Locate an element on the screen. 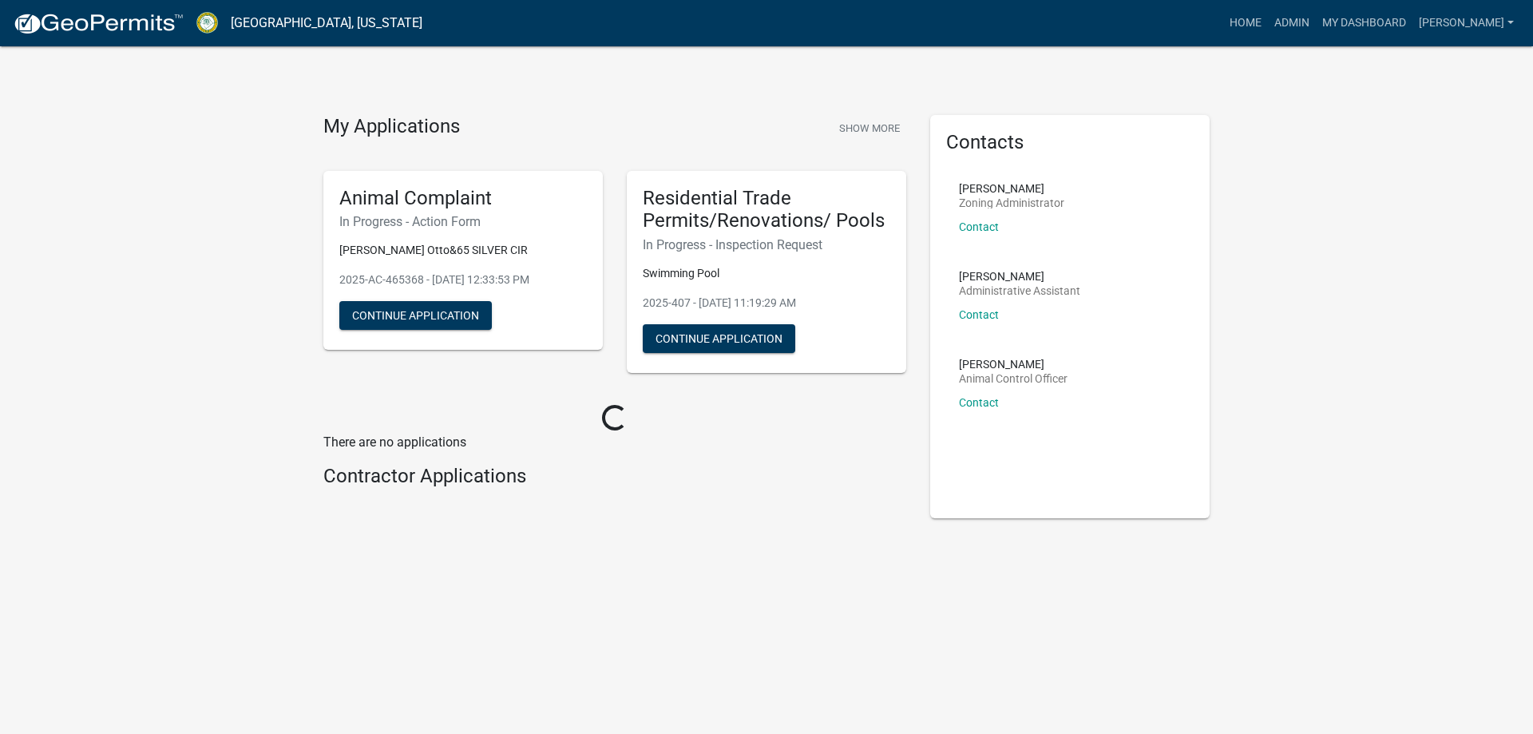  h4: Contractor Applications is located at coordinates (615, 476).